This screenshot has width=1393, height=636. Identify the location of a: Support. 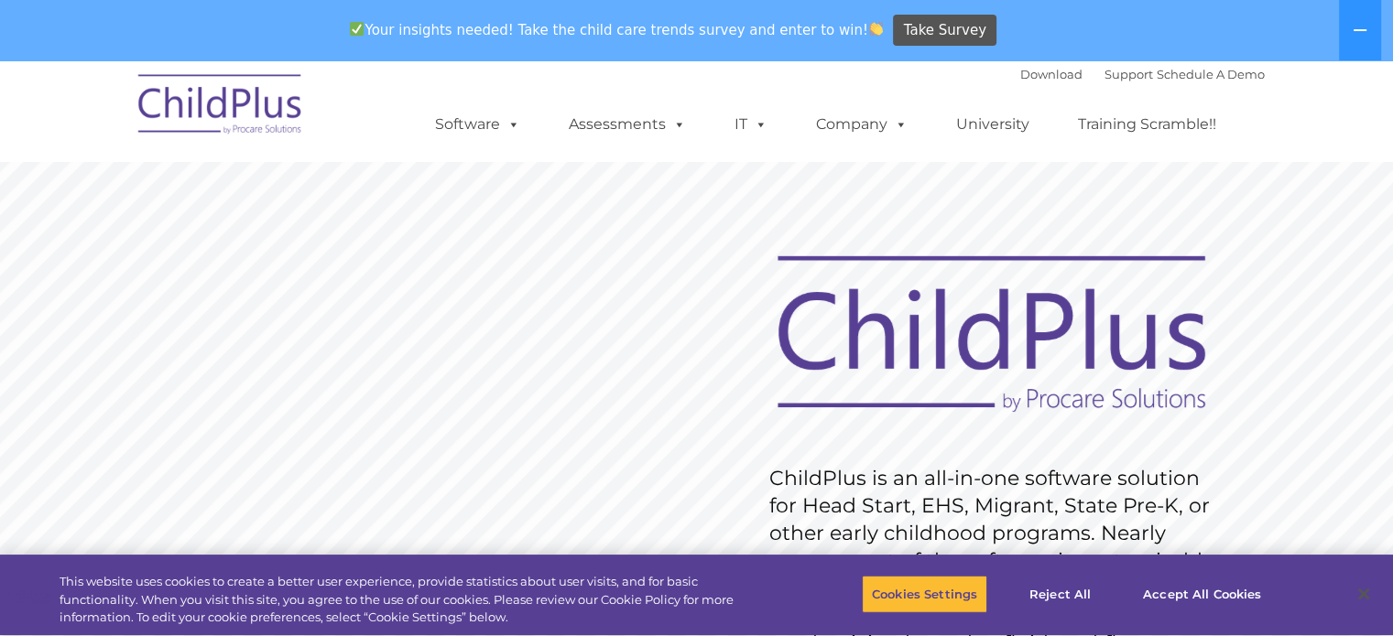
(1128, 74).